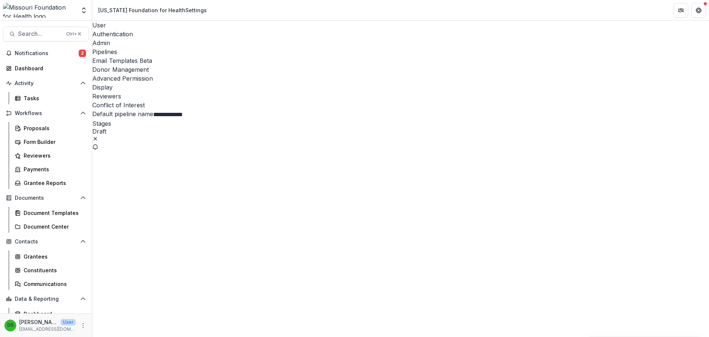  What do you see at coordinates (53, 226) in the screenshot?
I see `div: Document Center` at bounding box center [53, 226].